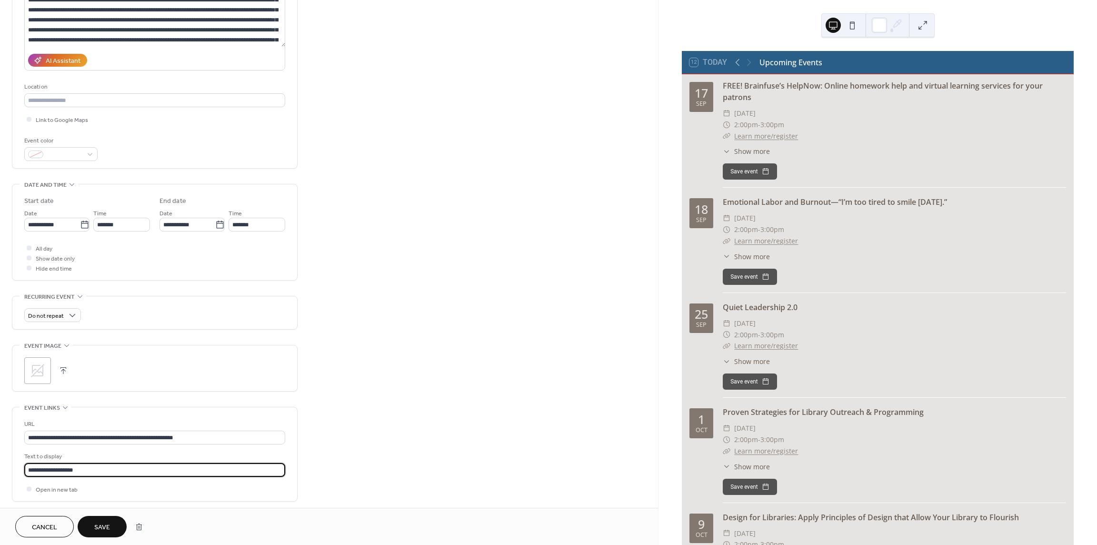 The height and width of the screenshot is (545, 1097). Describe the element at coordinates (42, 408) in the screenshot. I see `span: Event links` at that location.